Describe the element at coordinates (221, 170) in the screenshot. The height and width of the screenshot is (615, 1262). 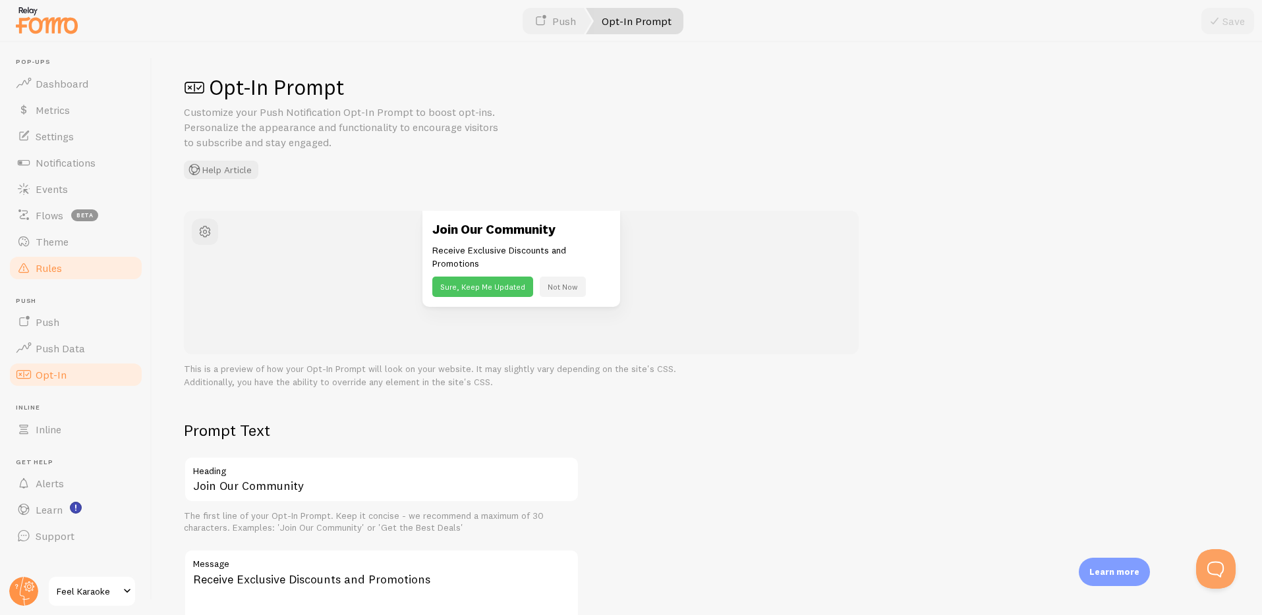
I see `button: Help Article` at that location.